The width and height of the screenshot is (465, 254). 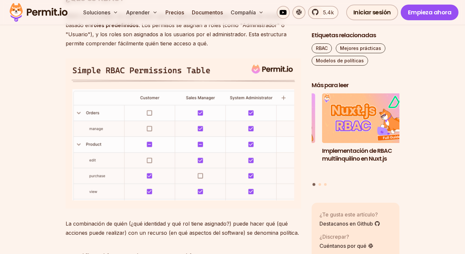 I want to click on button: Ir a la diapositiva 2, so click(x=320, y=185).